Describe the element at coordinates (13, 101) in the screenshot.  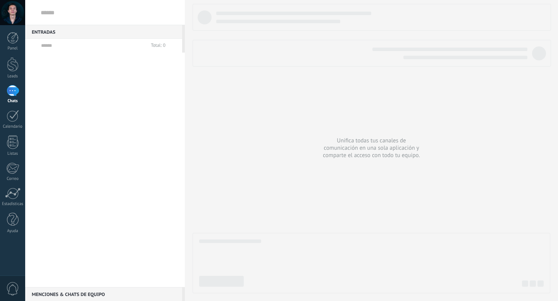
I see `div: Chats` at that location.